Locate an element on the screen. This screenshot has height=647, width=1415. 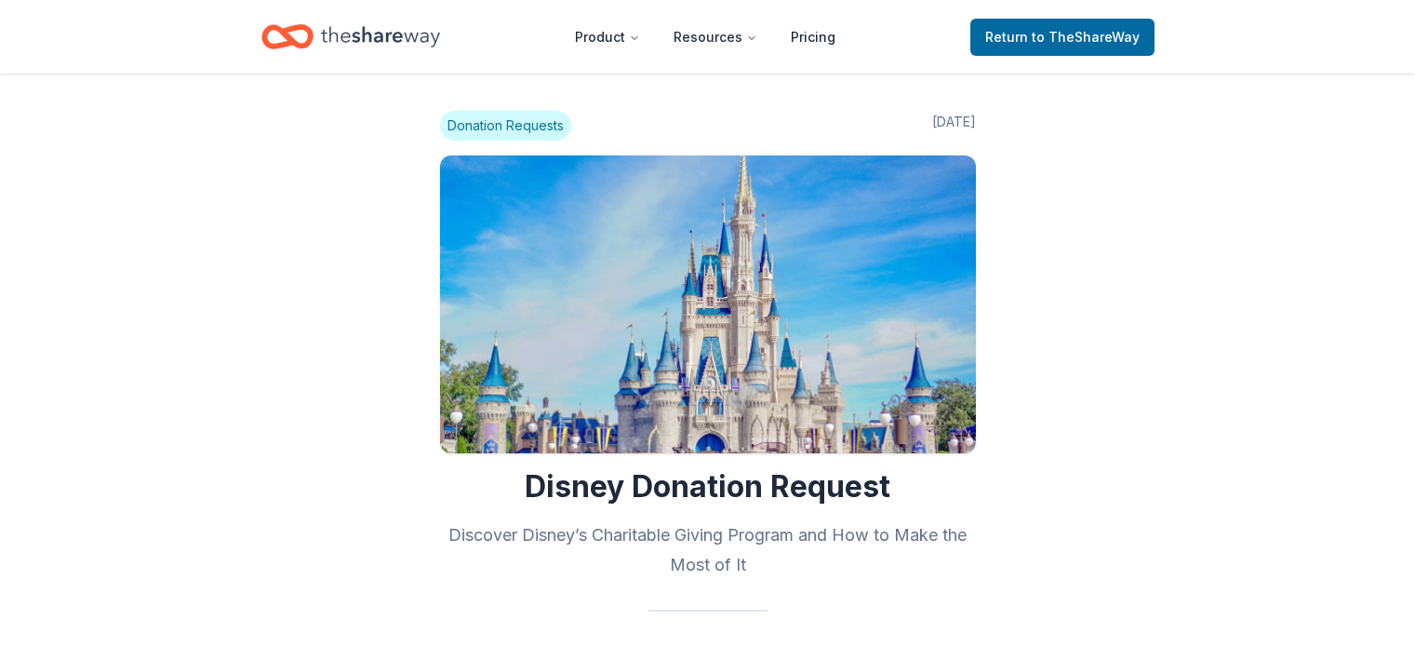
a: Returnto TheShareWay is located at coordinates (1063, 37).